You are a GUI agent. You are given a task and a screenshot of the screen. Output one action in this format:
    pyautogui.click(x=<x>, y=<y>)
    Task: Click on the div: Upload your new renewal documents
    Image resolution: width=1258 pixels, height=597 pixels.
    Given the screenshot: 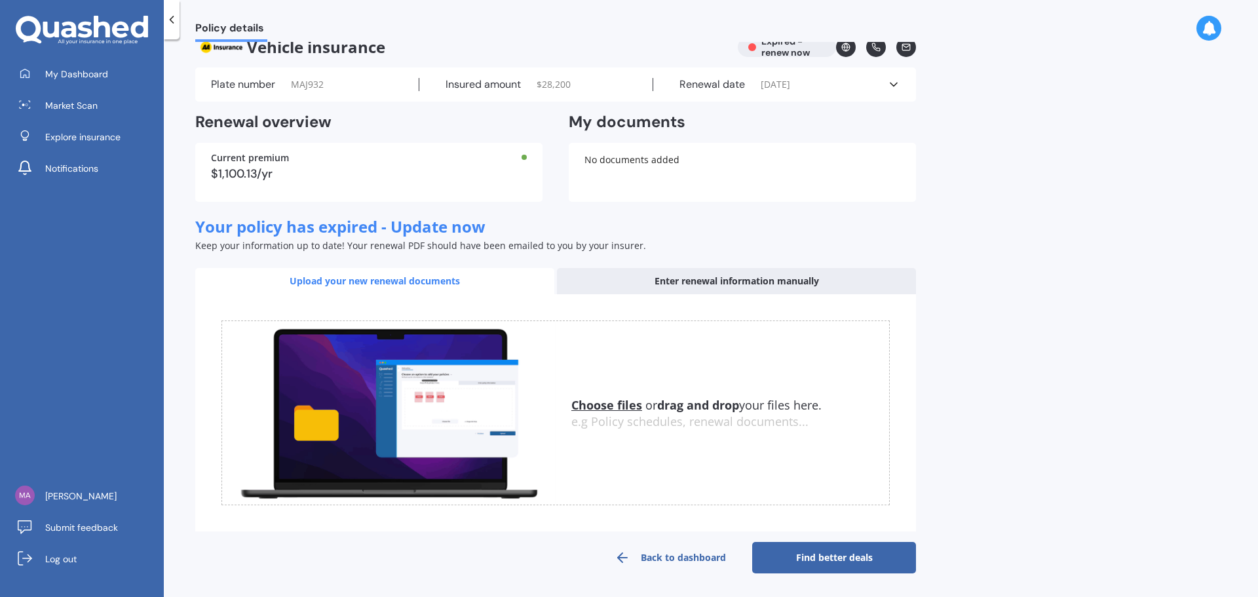 What is the action you would take?
    pyautogui.click(x=375, y=281)
    